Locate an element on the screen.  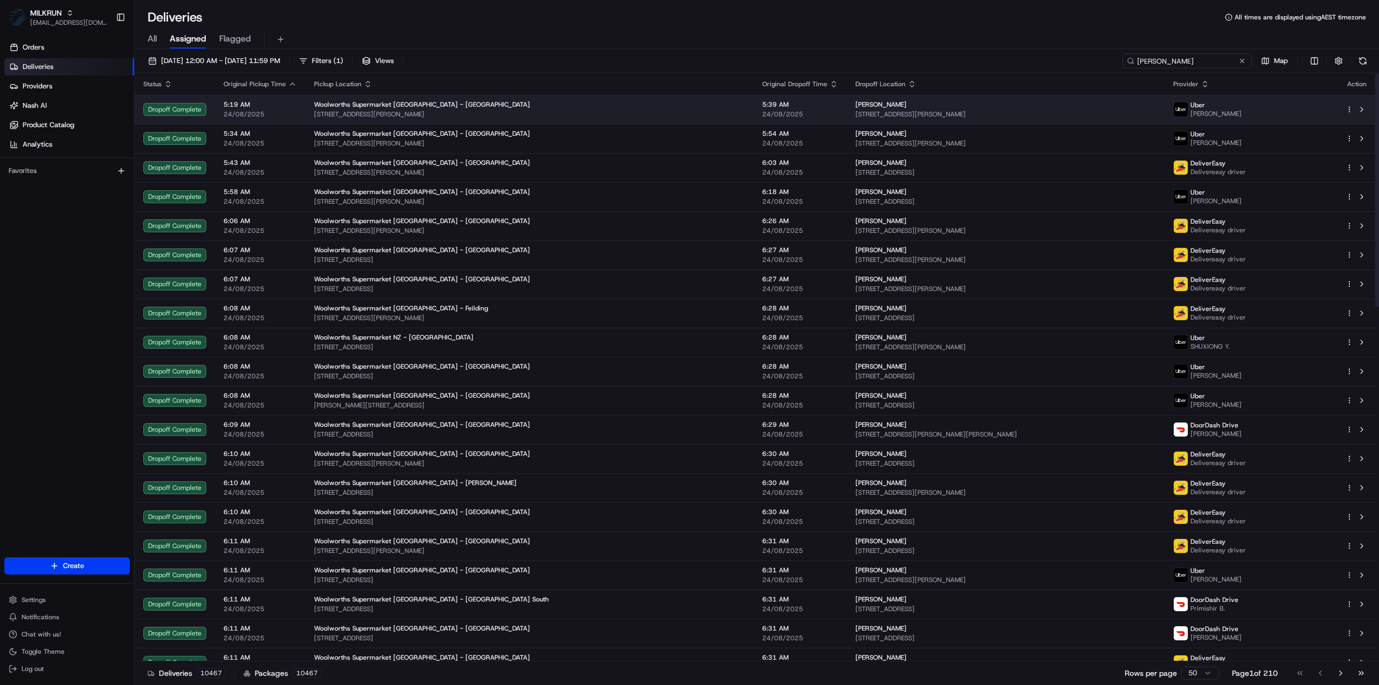
span: ( 1 ) is located at coordinates (338, 61).